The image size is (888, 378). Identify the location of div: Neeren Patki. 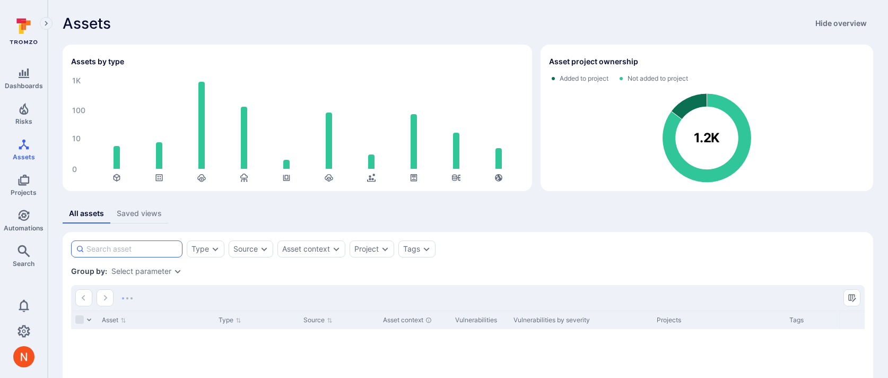
(24, 356).